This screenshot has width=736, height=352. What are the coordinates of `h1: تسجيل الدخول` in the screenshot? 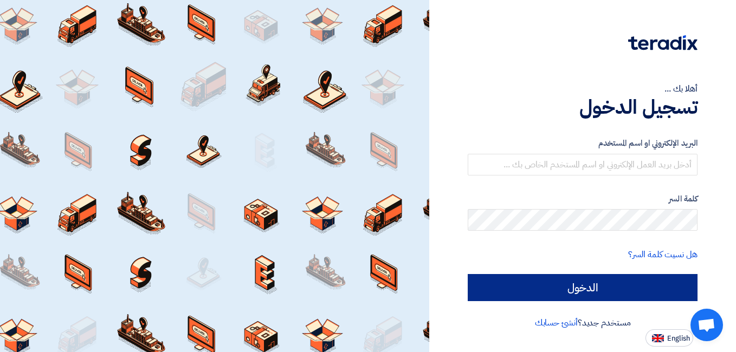 It's located at (583, 107).